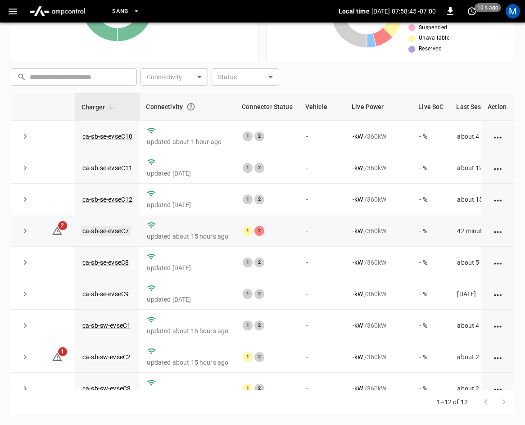 Image resolution: width=525 pixels, height=425 pixels. I want to click on p: 1–12 of 12, so click(453, 402).